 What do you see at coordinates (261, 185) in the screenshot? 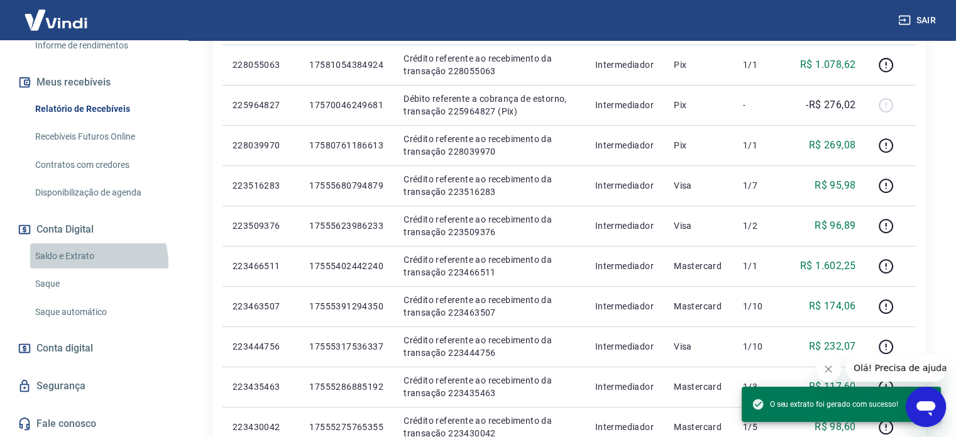
I see `p: 223516283` at bounding box center [261, 185].